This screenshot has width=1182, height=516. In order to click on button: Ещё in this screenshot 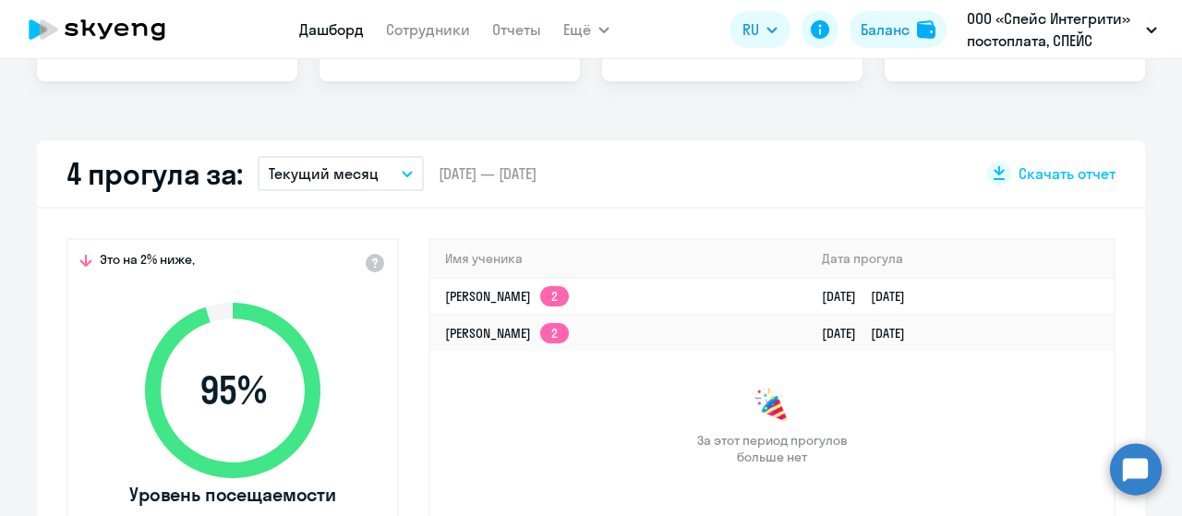, I will do `click(586, 30)`.